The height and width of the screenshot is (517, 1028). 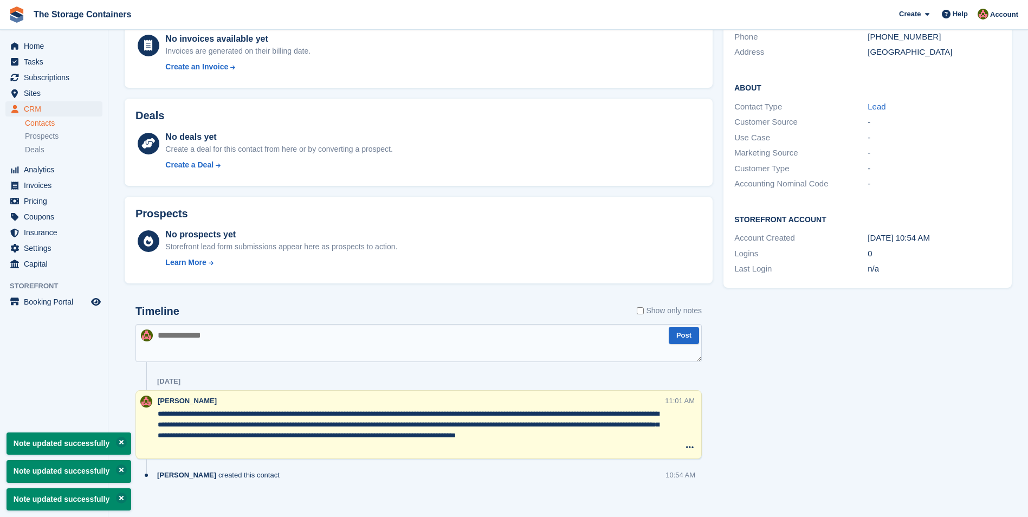 What do you see at coordinates (157, 311) in the screenshot?
I see `h2: Timeline` at bounding box center [157, 311].